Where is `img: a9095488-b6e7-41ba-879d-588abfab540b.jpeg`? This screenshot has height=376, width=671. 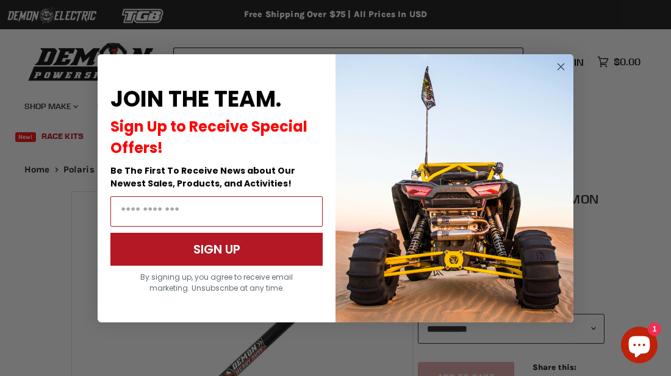
img: a9095488-b6e7-41ba-879d-588abfab540b.jpeg is located at coordinates (454, 188).